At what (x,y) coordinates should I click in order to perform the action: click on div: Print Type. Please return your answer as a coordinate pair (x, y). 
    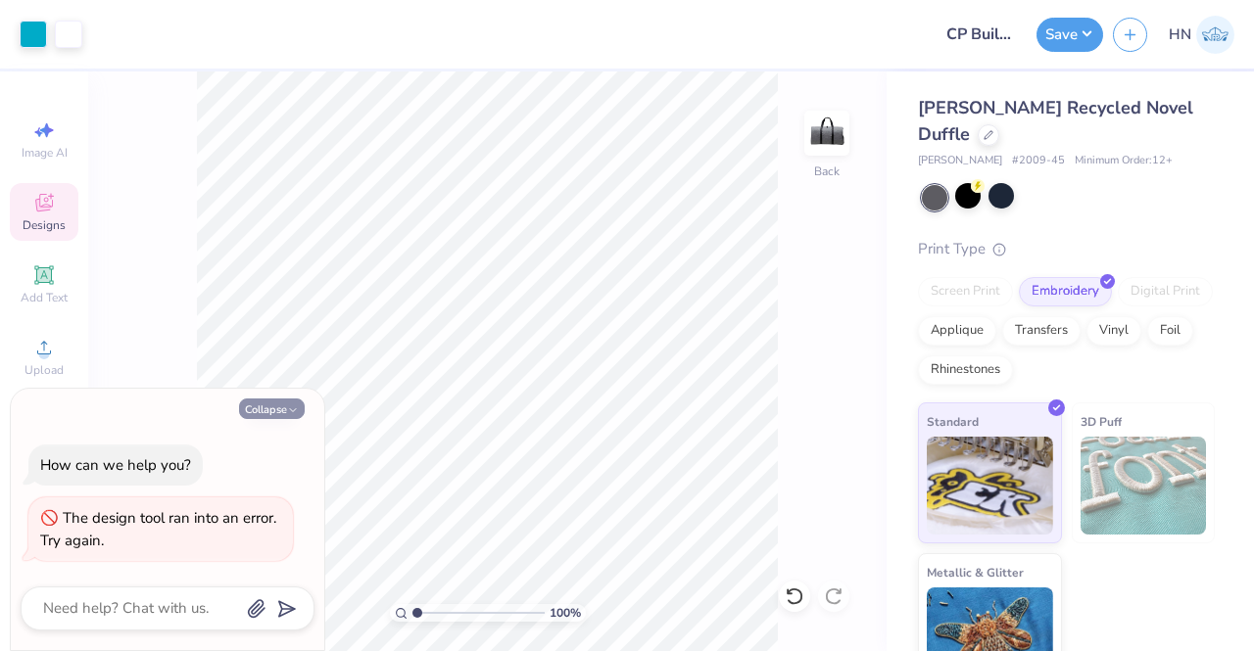
    Looking at the image, I should click on (1066, 249).